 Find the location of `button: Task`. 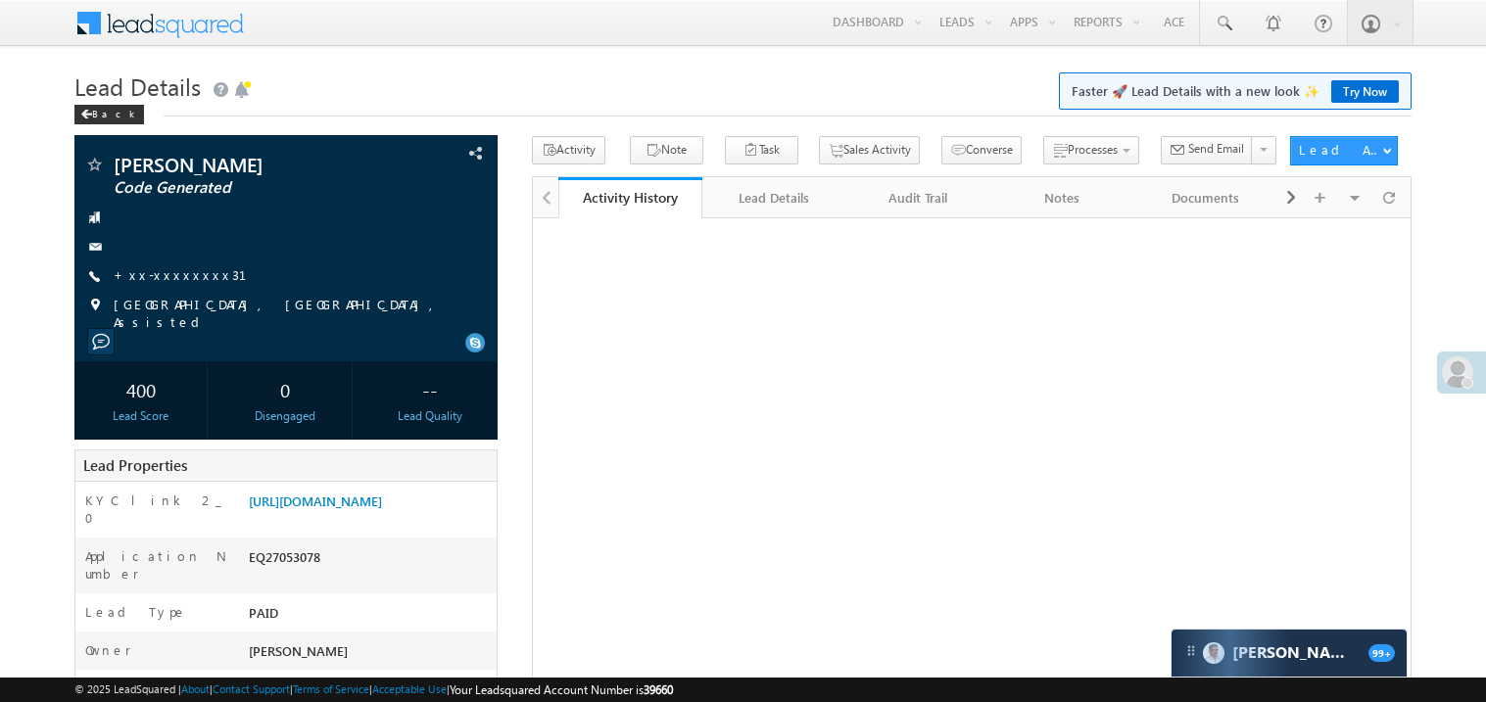

button: Task is located at coordinates (761, 150).